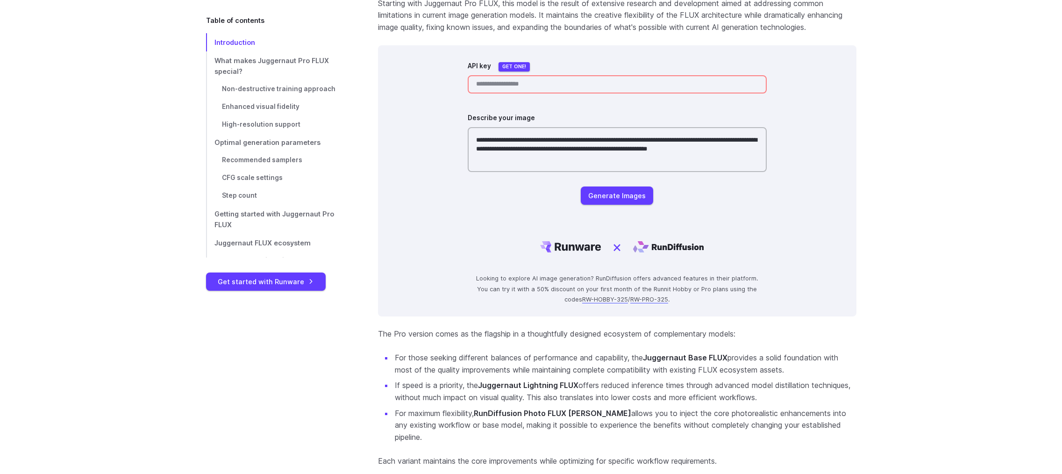 The width and height of the screenshot is (1062, 474). Describe the element at coordinates (261, 107) in the screenshot. I see `span: Enhanced visual fidelity` at that location.